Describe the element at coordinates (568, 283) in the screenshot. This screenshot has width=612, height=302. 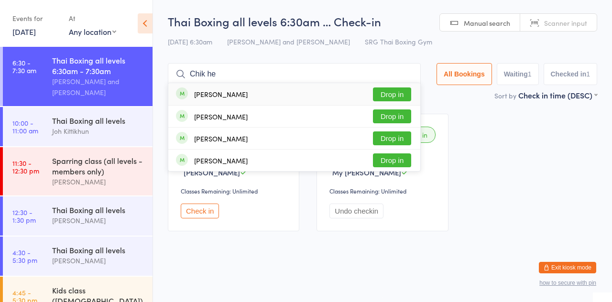
I see `button: how to secure with pin` at that location.